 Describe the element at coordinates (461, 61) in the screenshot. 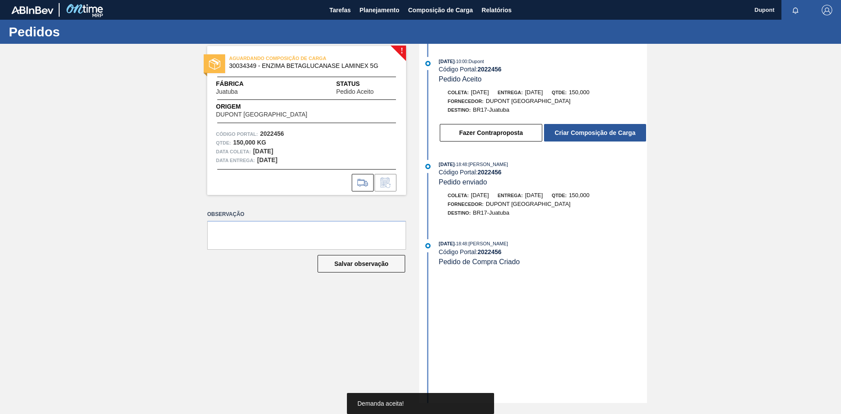

I see `span: - 10:00` at that location.